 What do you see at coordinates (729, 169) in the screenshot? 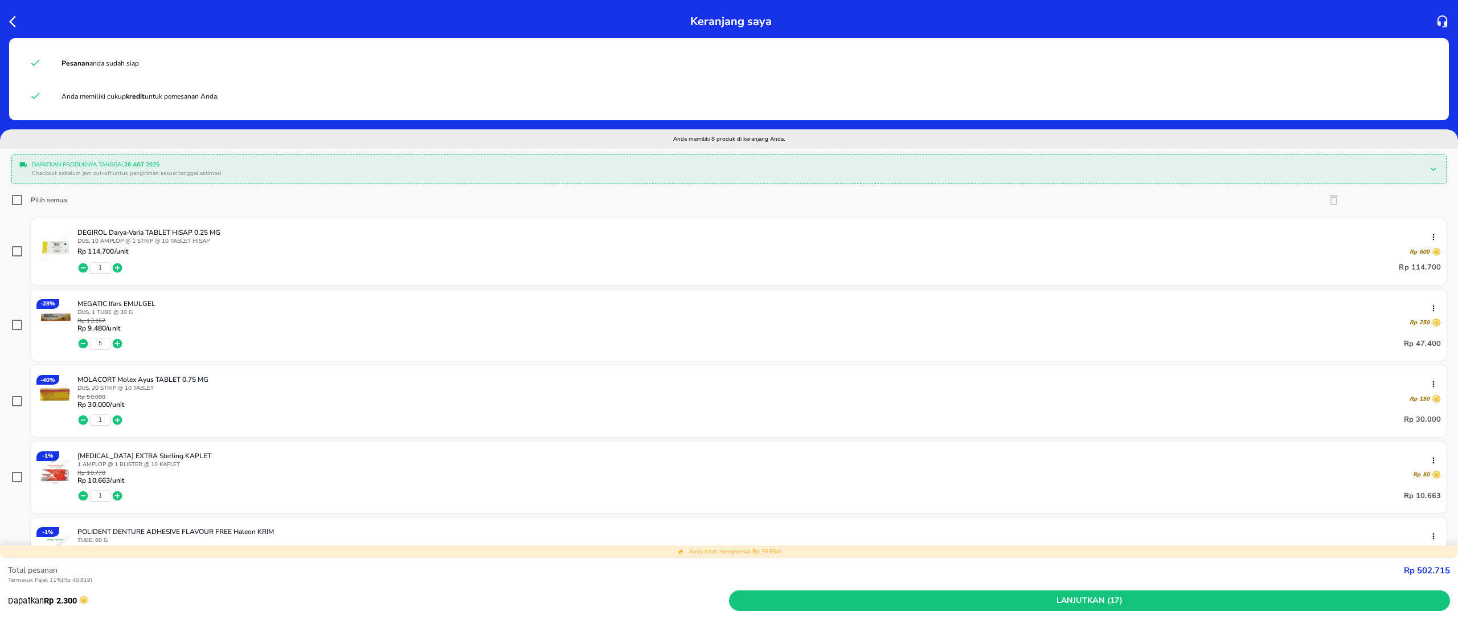
I see `div: Dapatkan produknya tanggal28 Agt 2025Checkout sebelum jam cut-off untuk pengiriman sesuai tanggal...` at bounding box center [729, 169].